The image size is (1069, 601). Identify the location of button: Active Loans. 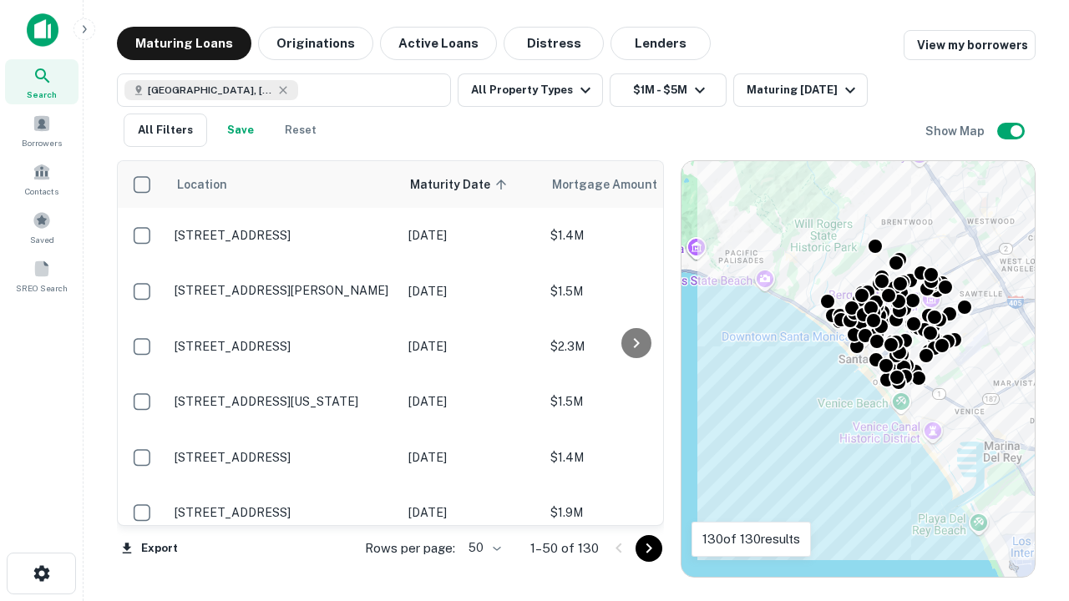
(438, 43).